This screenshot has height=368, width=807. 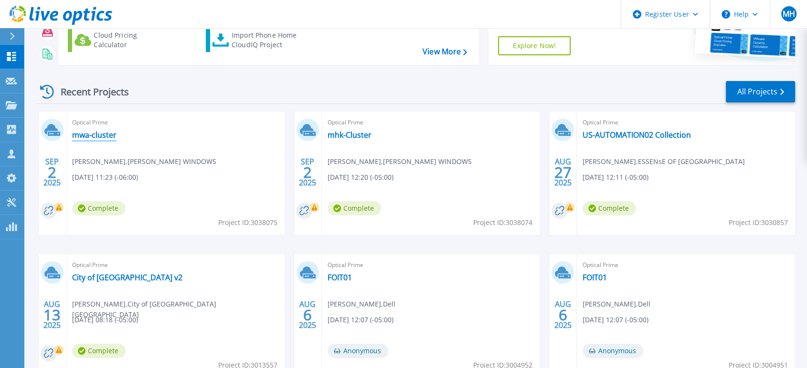 What do you see at coordinates (444, 52) in the screenshot?
I see `a: View More` at bounding box center [444, 52].